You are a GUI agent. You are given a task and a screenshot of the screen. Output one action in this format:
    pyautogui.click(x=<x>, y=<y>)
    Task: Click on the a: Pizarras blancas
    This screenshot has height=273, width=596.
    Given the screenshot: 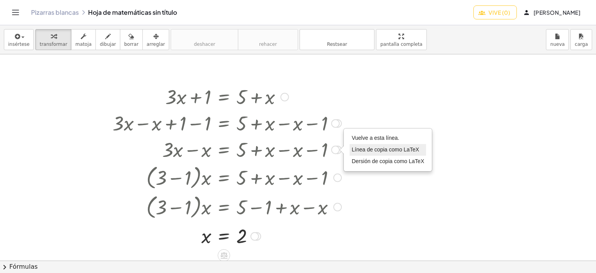 What is the action you would take?
    pyautogui.click(x=55, y=12)
    